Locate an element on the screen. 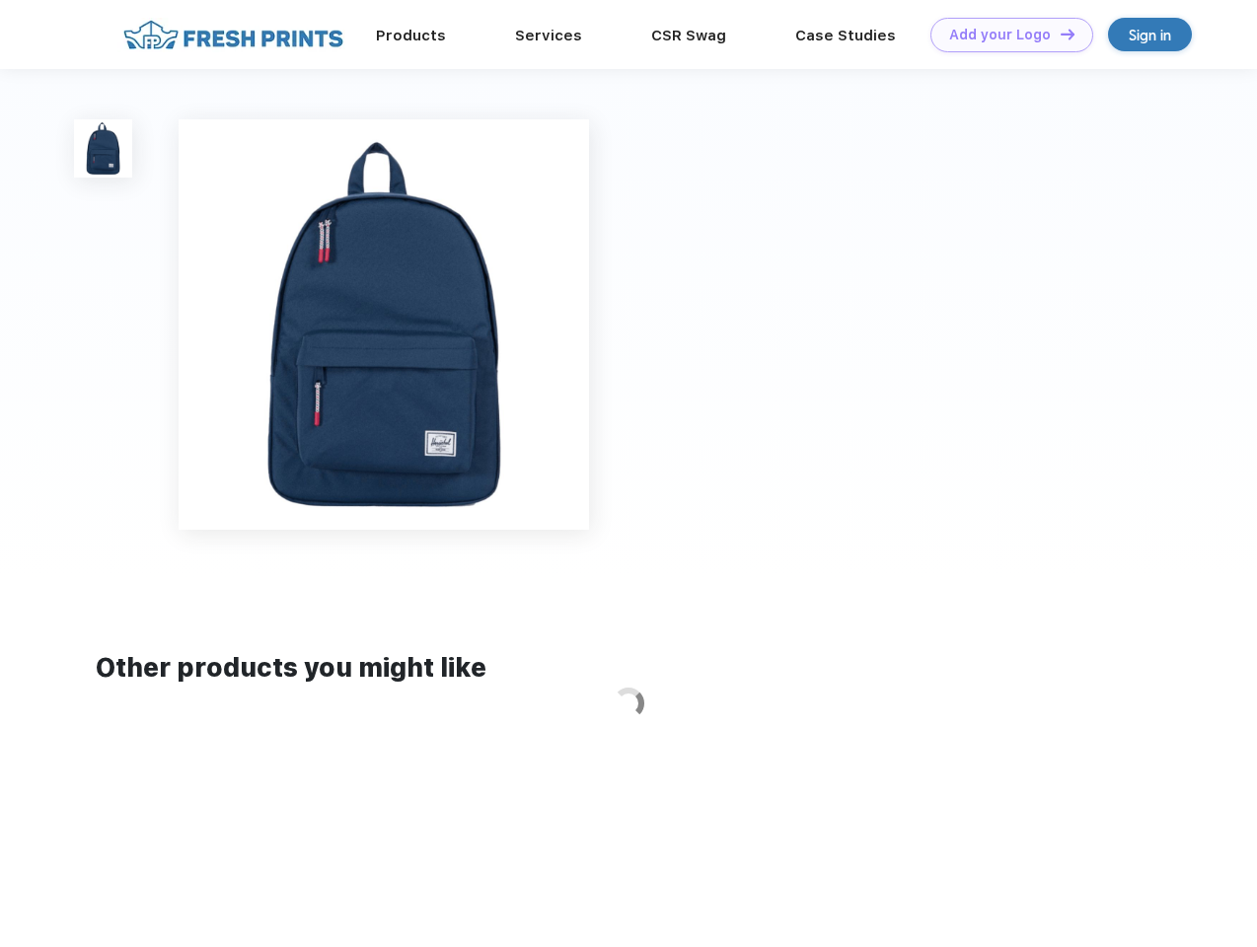 The height and width of the screenshot is (947, 1257). a: Sign in is located at coordinates (1149, 35).